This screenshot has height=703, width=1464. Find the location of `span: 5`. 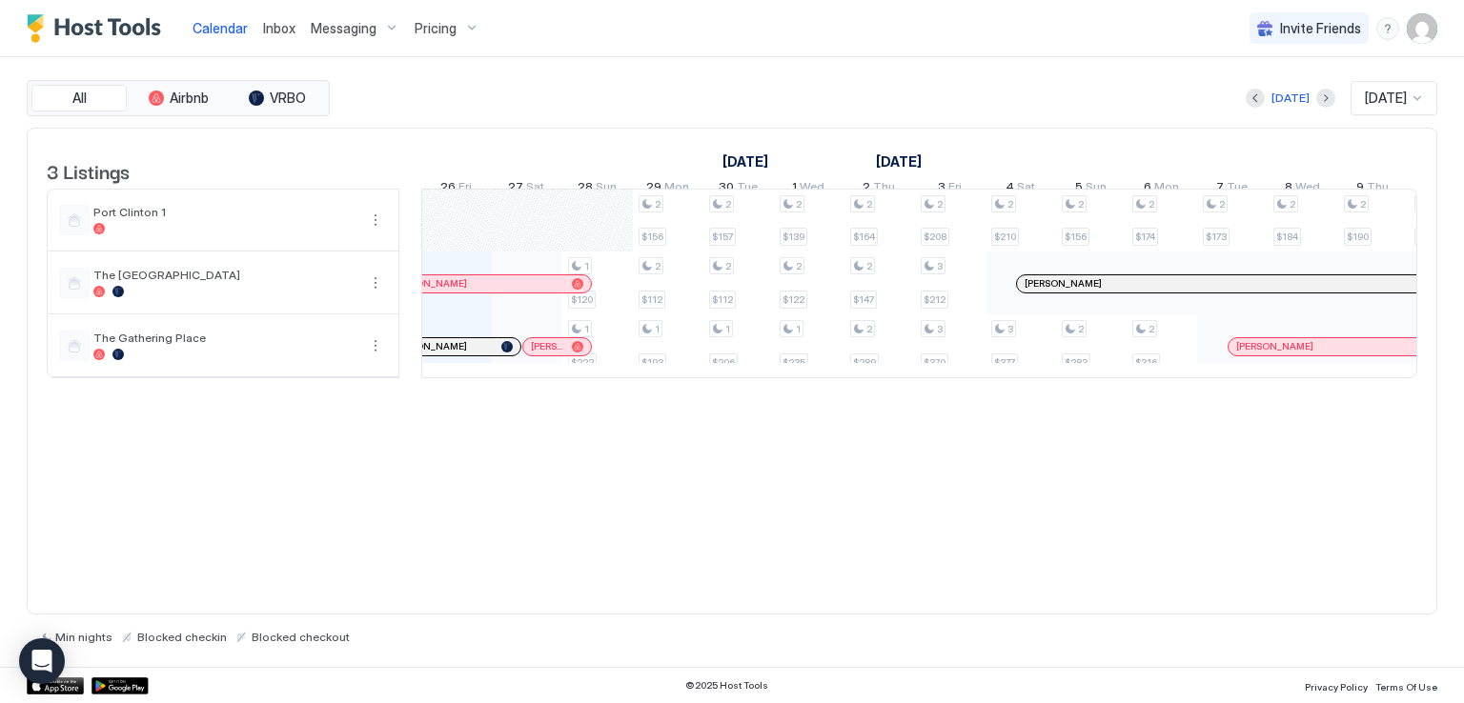

span: 5 is located at coordinates (1079, 189).